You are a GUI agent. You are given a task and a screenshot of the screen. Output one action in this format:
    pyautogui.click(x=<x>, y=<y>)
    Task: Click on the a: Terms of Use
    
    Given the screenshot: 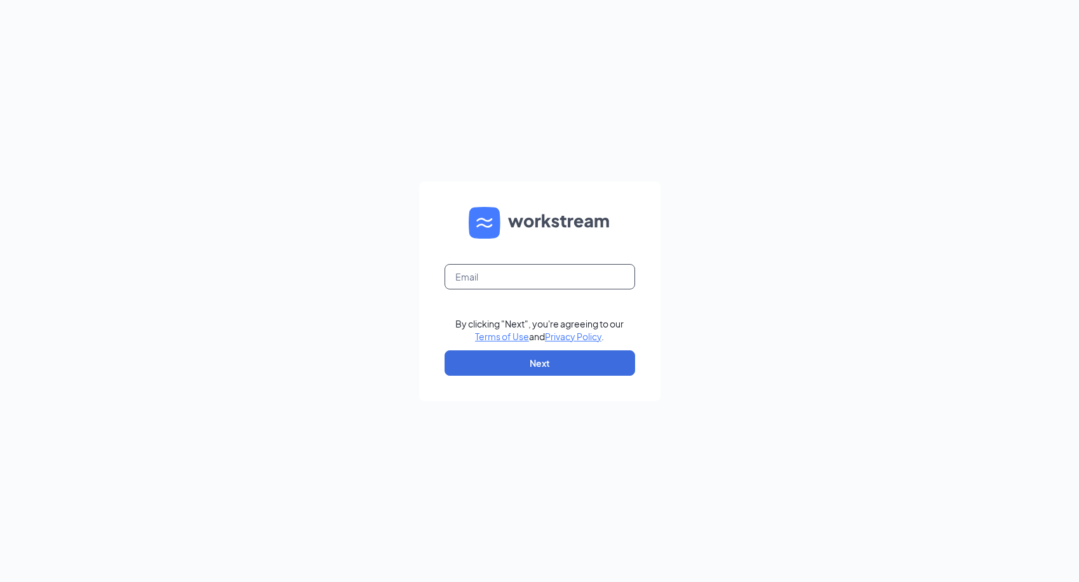 What is the action you would take?
    pyautogui.click(x=502, y=337)
    